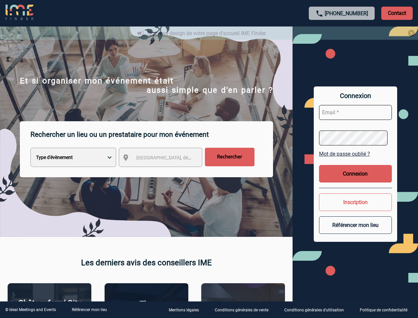 Image resolution: width=418 pixels, height=318 pixels. Describe the element at coordinates (314, 310) in the screenshot. I see `p: Conditions générales d'utilisation` at that location.